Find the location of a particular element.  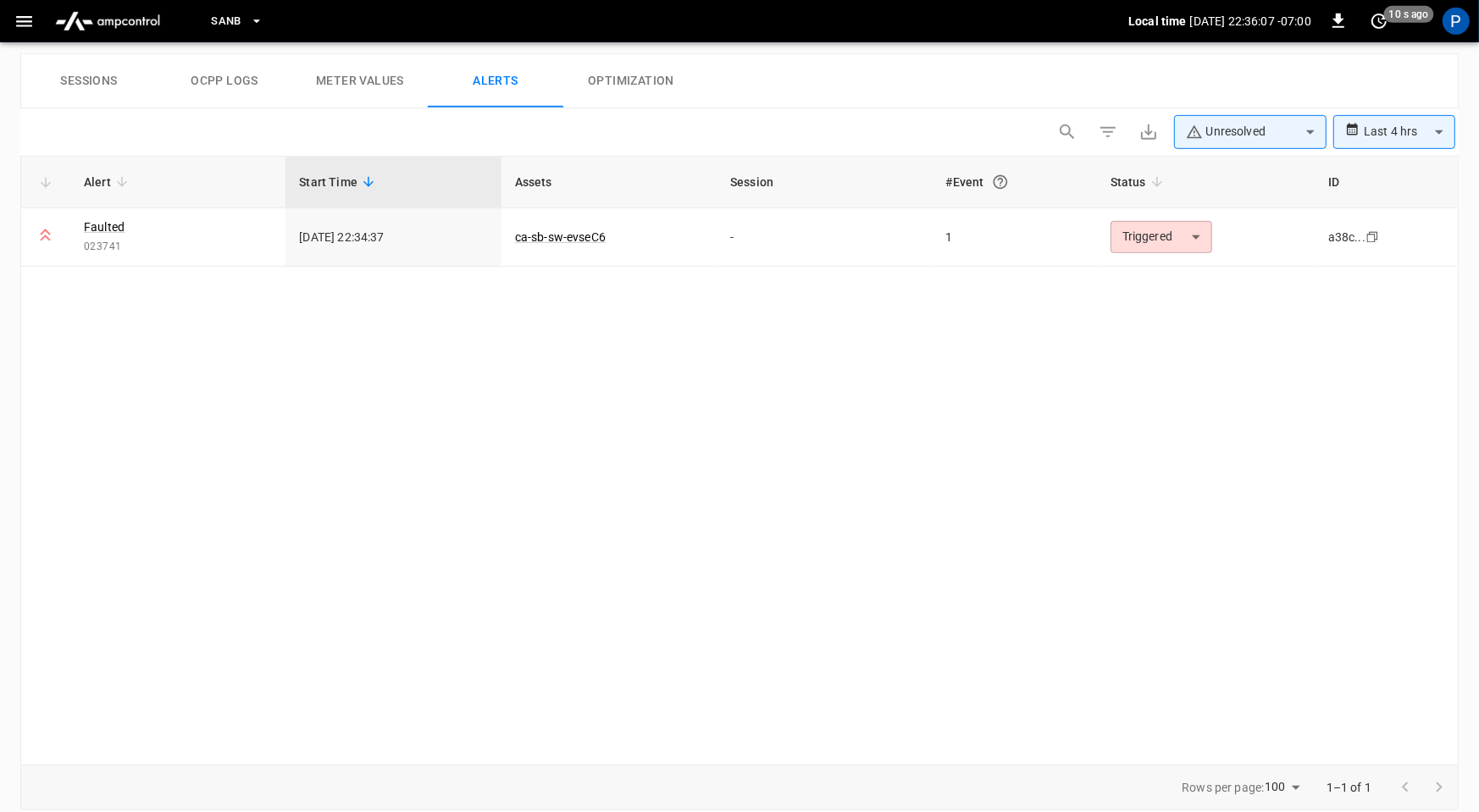

button: Meter Values is located at coordinates (360, 81).